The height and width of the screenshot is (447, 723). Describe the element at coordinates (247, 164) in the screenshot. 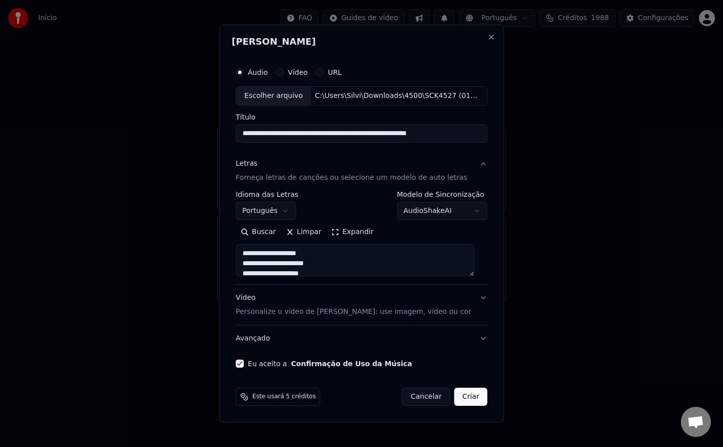

I see `div: Letras` at that location.